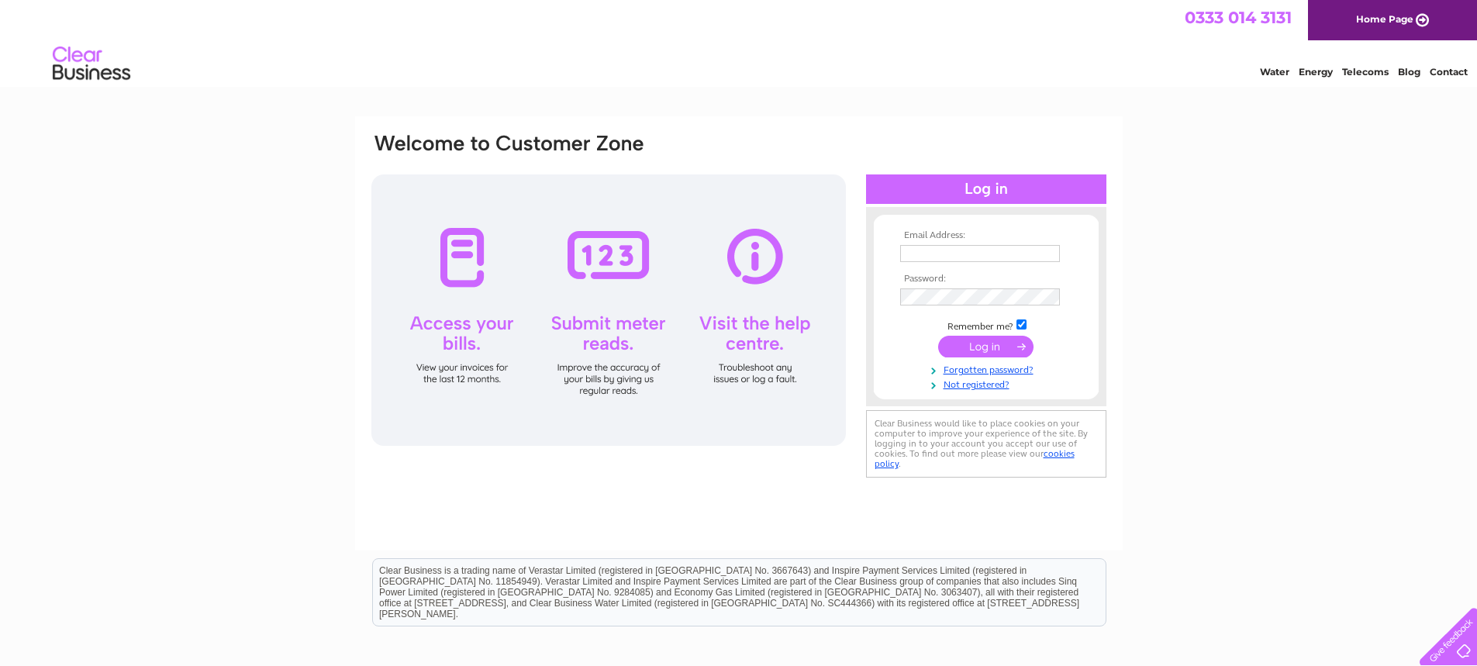 The width and height of the screenshot is (1477, 666). What do you see at coordinates (1409, 71) in the screenshot?
I see `a: Blog` at bounding box center [1409, 71].